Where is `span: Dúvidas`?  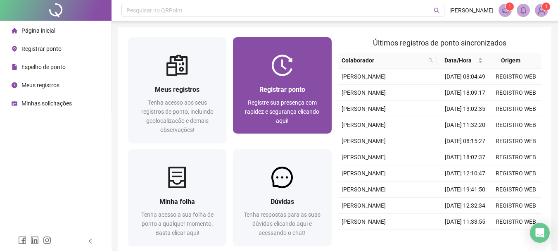
span: Dúvidas is located at coordinates (282, 201).